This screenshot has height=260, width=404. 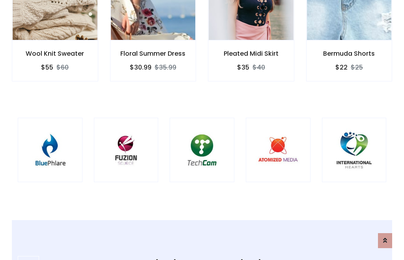 I want to click on del: $35.99, so click(x=165, y=67).